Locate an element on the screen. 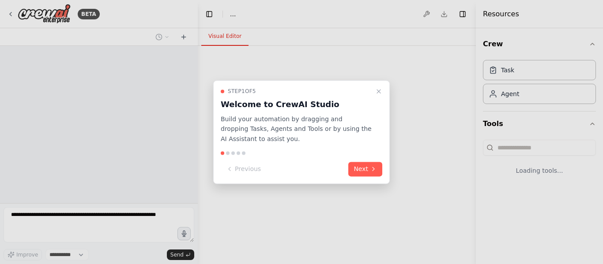 Image resolution: width=603 pixels, height=264 pixels. span: Step 1 of 5 is located at coordinates (242, 91).